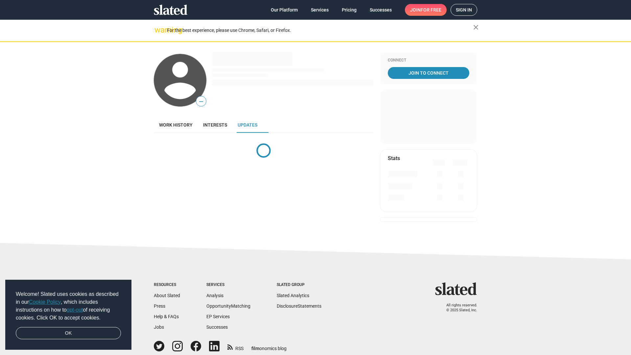 The image size is (631, 355). Describe the element at coordinates (228, 285) in the screenshot. I see `div: Services` at that location.